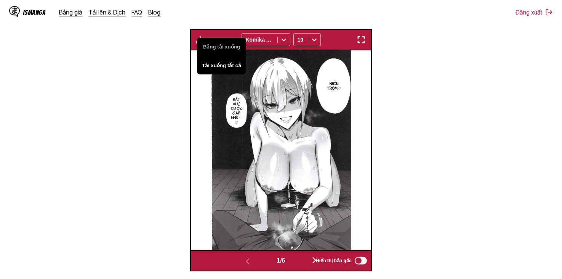  Describe the element at coordinates (222, 65) in the screenshot. I see `button: Tải xuống tất cả` at that location.